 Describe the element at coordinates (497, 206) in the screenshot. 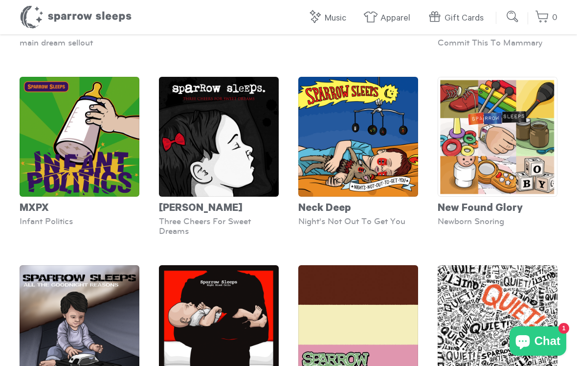

I see `div: New Found Glory` at that location.